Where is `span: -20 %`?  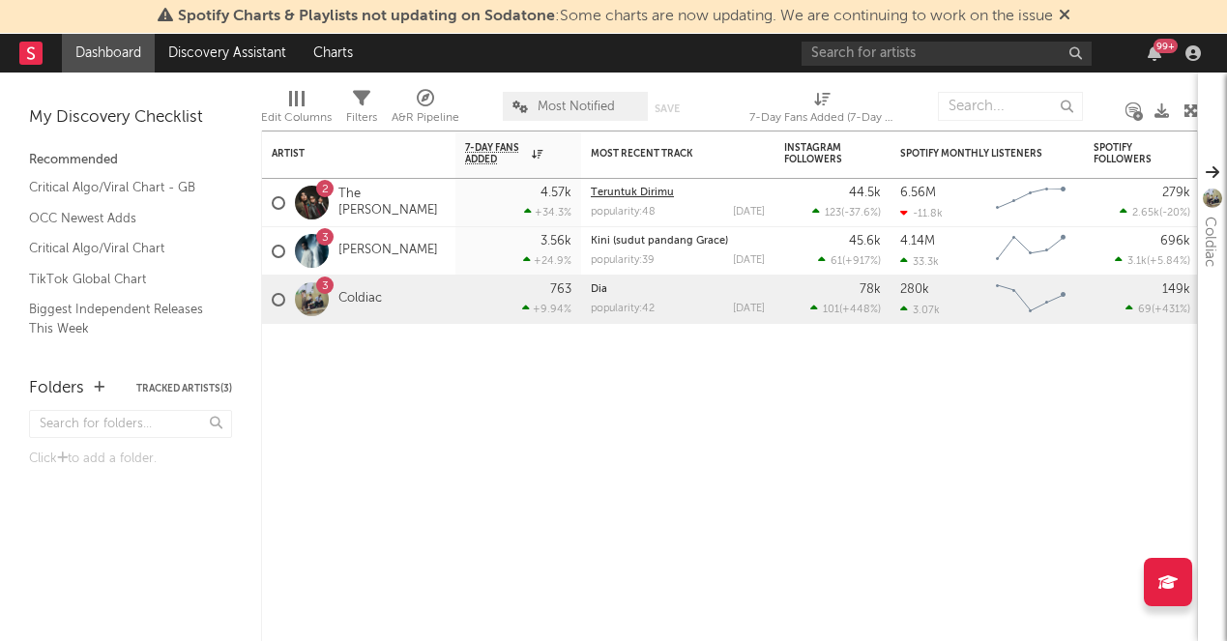 span: -20 % is located at coordinates (1175, 213).